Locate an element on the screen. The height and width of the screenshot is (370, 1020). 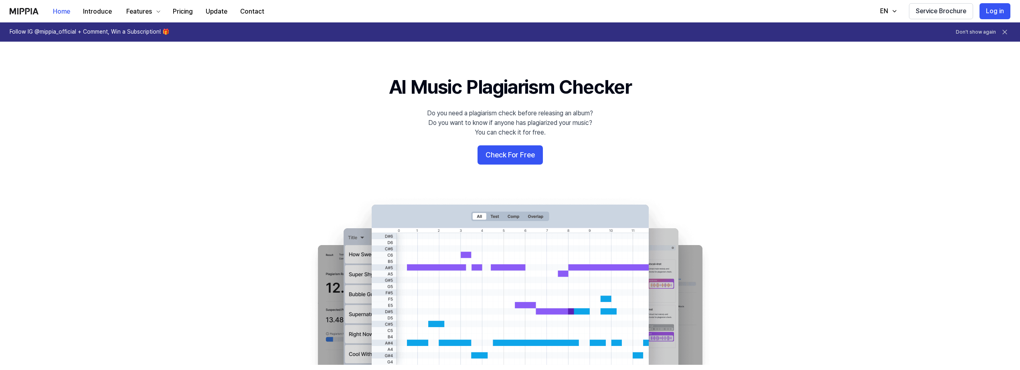
button: Service Brochure is located at coordinates (941, 11).